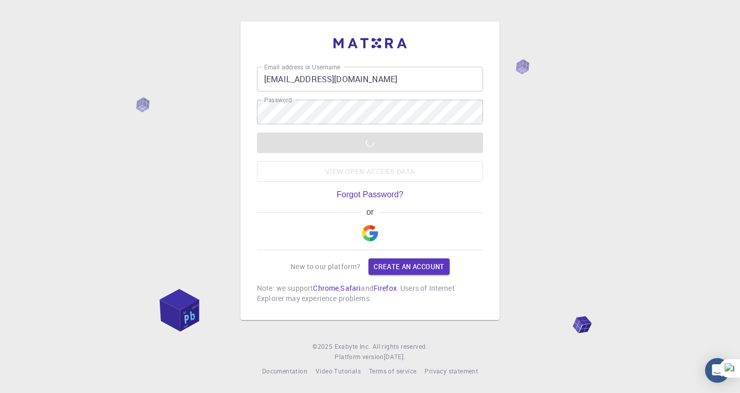  I want to click on div: Open Intercom Messenger, so click(717, 371).